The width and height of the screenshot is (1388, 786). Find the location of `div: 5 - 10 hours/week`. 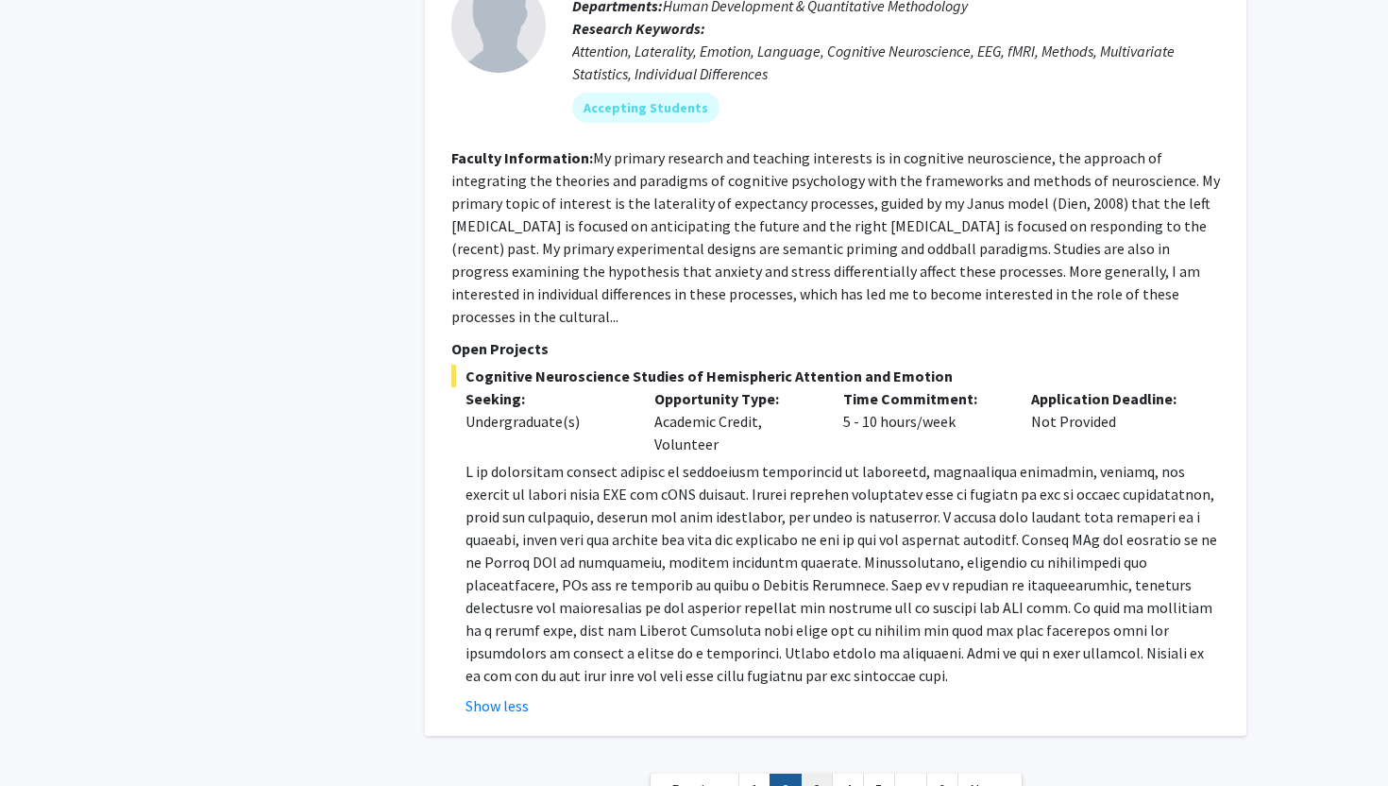

div: 5 - 10 hours/week is located at coordinates (924, 421).